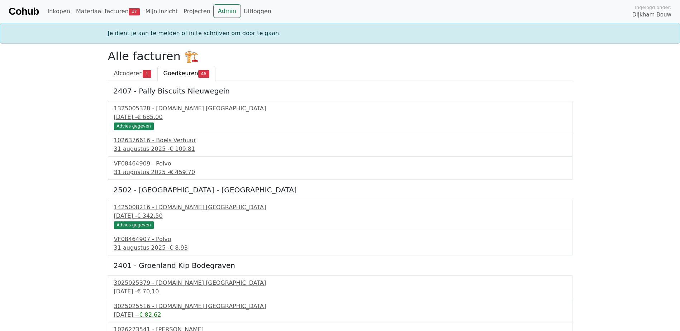 The height and width of the screenshot is (331, 680). What do you see at coordinates (257, 11) in the screenshot?
I see `a: Uitloggen` at bounding box center [257, 11].